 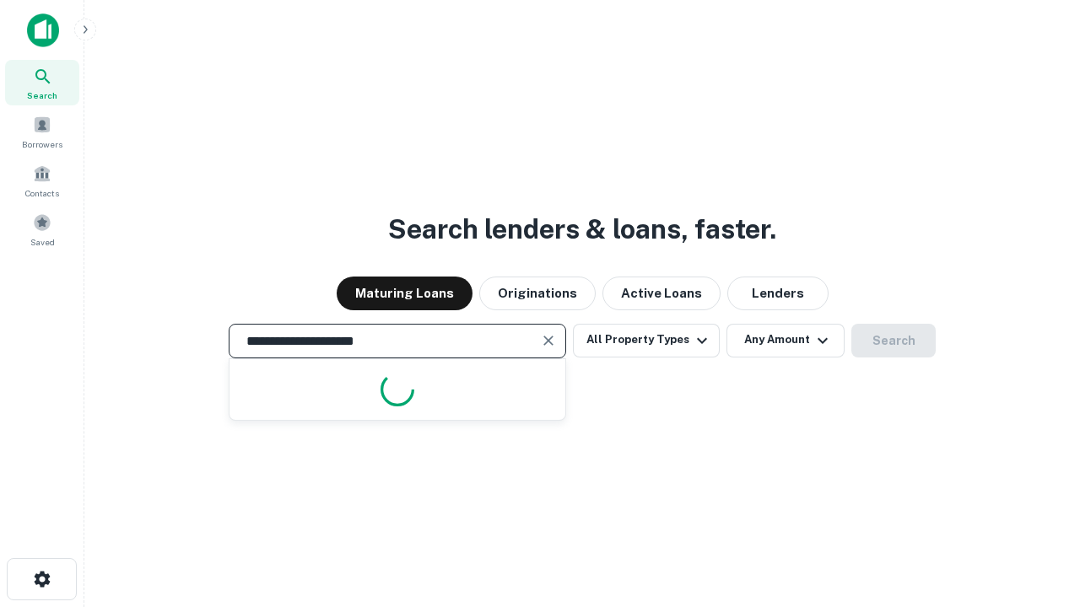 I want to click on div: Chat Widget, so click(x=1038, y=513).